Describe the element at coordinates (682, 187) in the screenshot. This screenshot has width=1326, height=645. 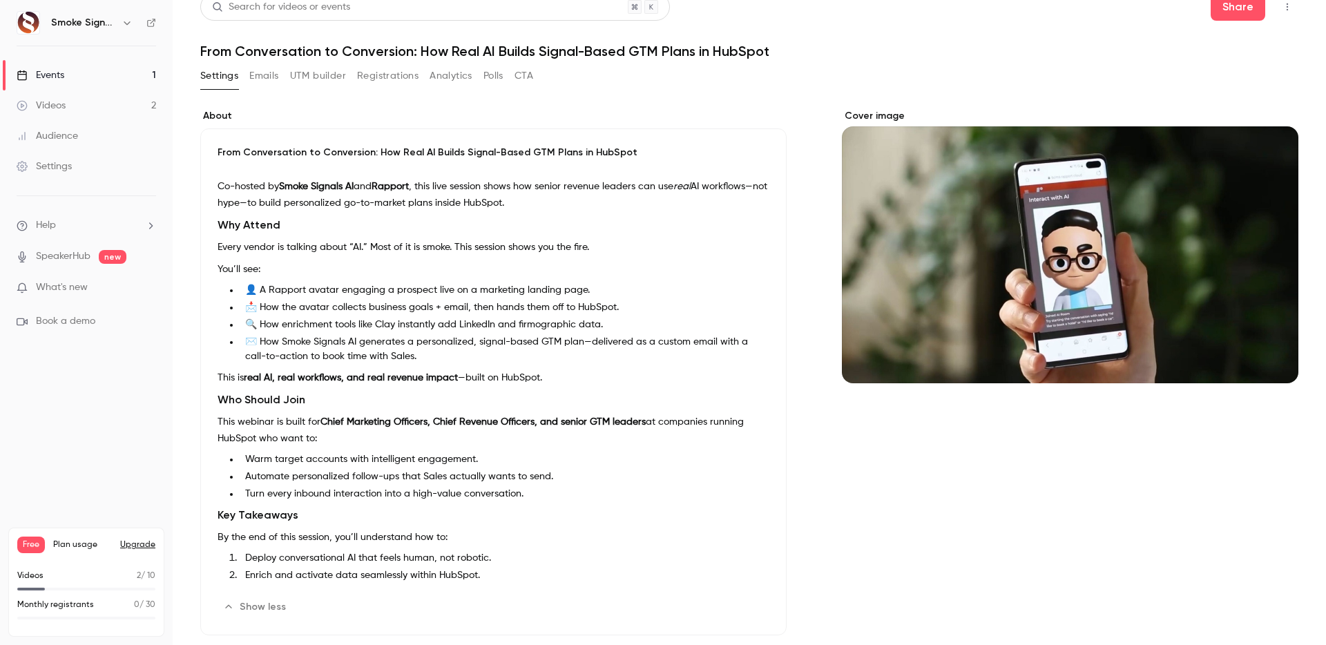
I see `em: real` at that location.